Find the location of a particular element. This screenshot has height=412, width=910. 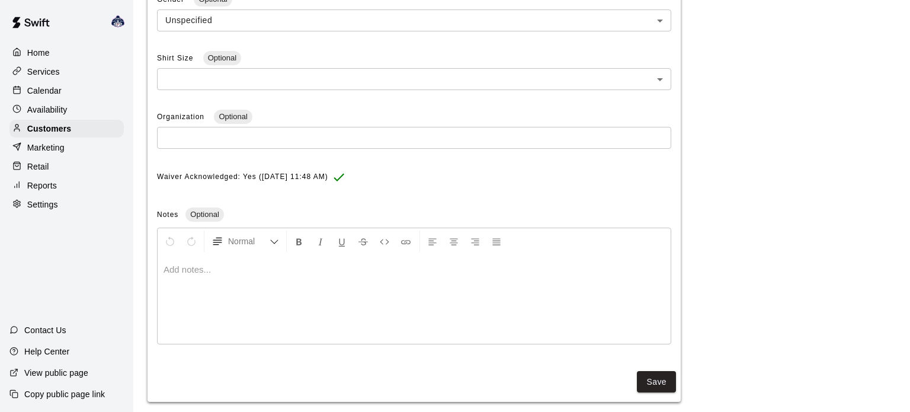

button: Redo is located at coordinates (191, 241).